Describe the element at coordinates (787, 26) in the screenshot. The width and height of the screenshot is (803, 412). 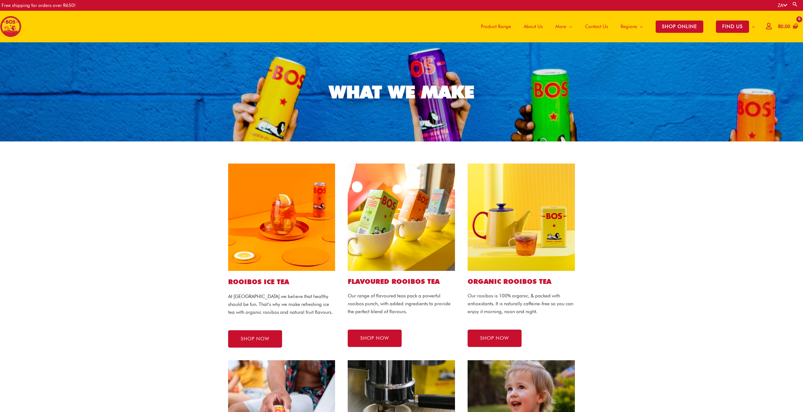
I see `a: View Shopping Cart, empty` at that location.